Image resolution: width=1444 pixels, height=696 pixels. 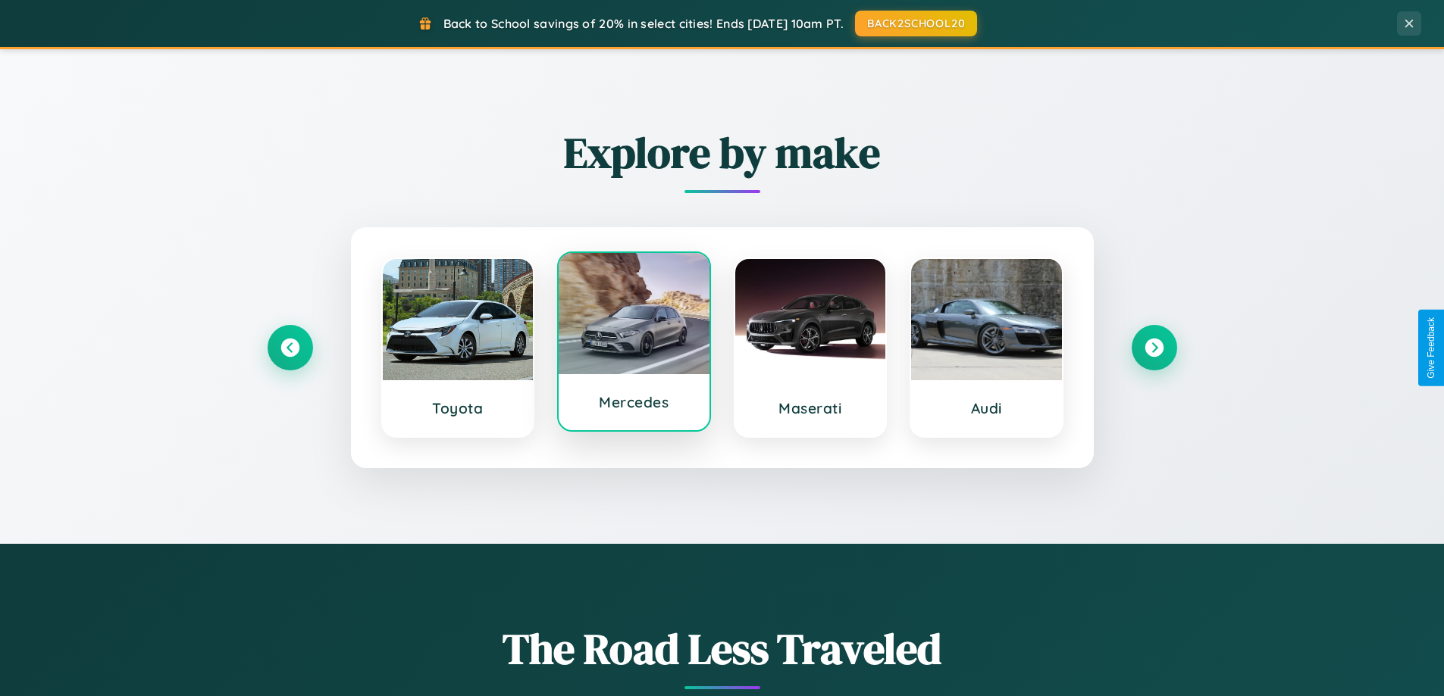 What do you see at coordinates (915, 23) in the screenshot?
I see `button: BACK2SCHOOL20` at bounding box center [915, 23].